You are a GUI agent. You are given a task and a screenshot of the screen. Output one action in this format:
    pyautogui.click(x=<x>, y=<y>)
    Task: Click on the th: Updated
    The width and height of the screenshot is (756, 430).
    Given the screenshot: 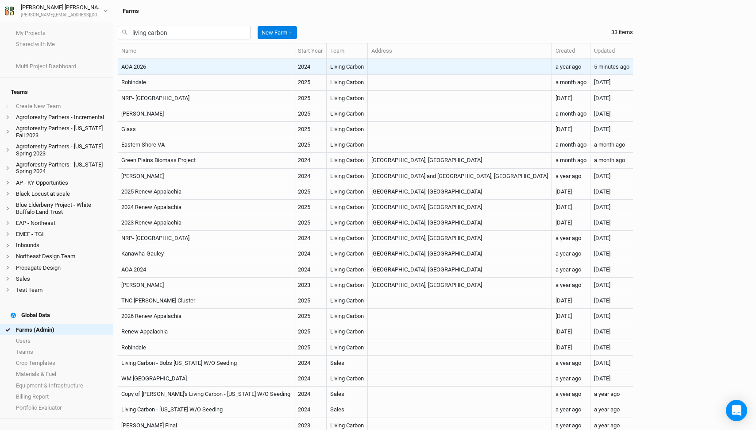 What is the action you would take?
    pyautogui.click(x=612, y=51)
    